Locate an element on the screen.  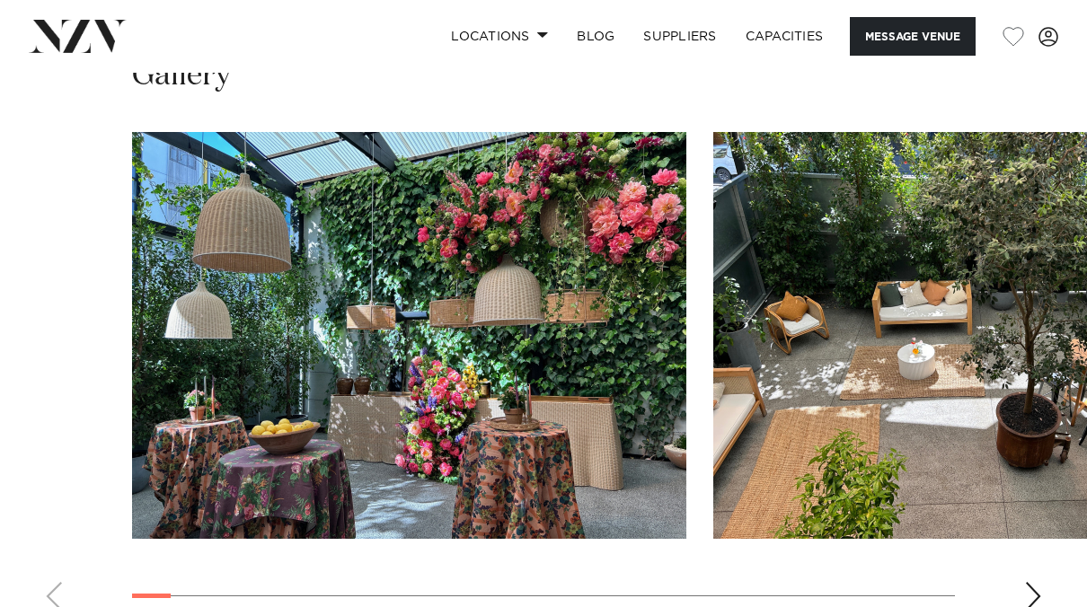
a: Capacities is located at coordinates (784, 36).